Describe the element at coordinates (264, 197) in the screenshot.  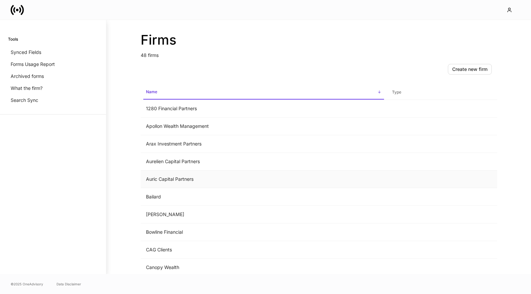
I see `td: Bailard` at that location.